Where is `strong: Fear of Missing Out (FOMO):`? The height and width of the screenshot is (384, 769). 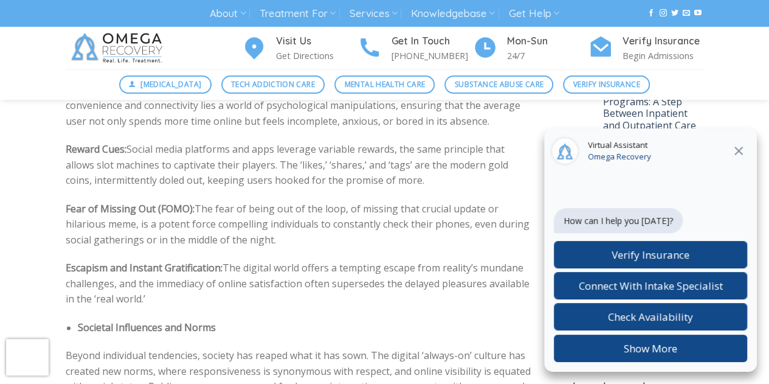 strong: Fear of Missing Out (FOMO): is located at coordinates (130, 209).